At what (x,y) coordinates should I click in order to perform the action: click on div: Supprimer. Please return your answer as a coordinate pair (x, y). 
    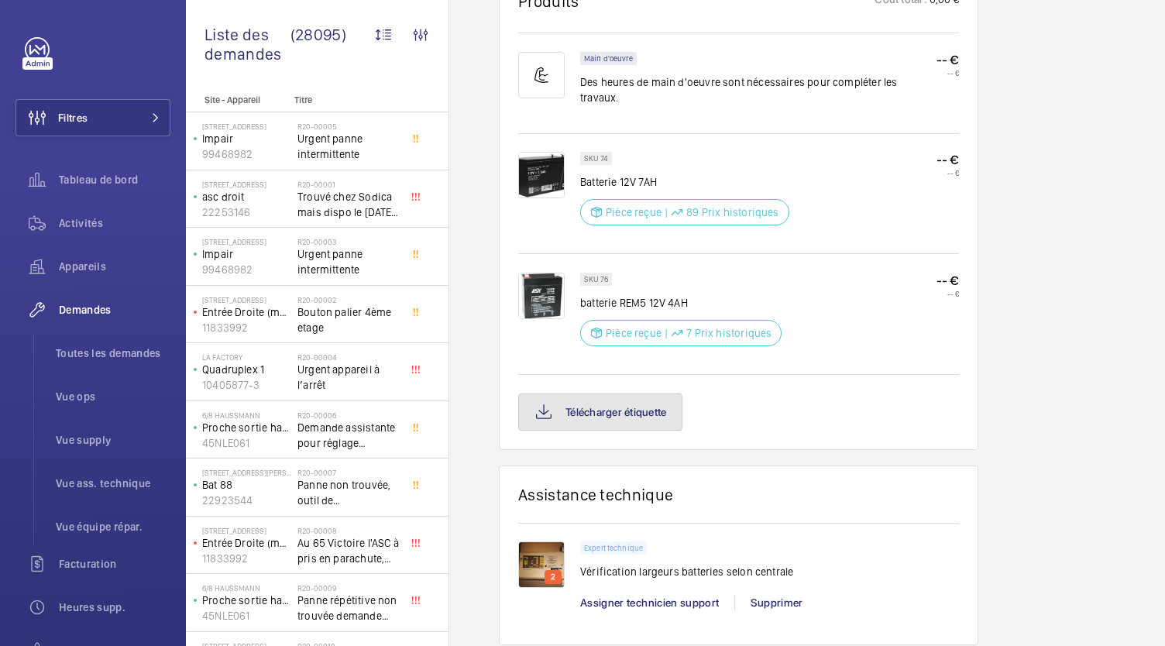
    Looking at the image, I should click on (776, 603).